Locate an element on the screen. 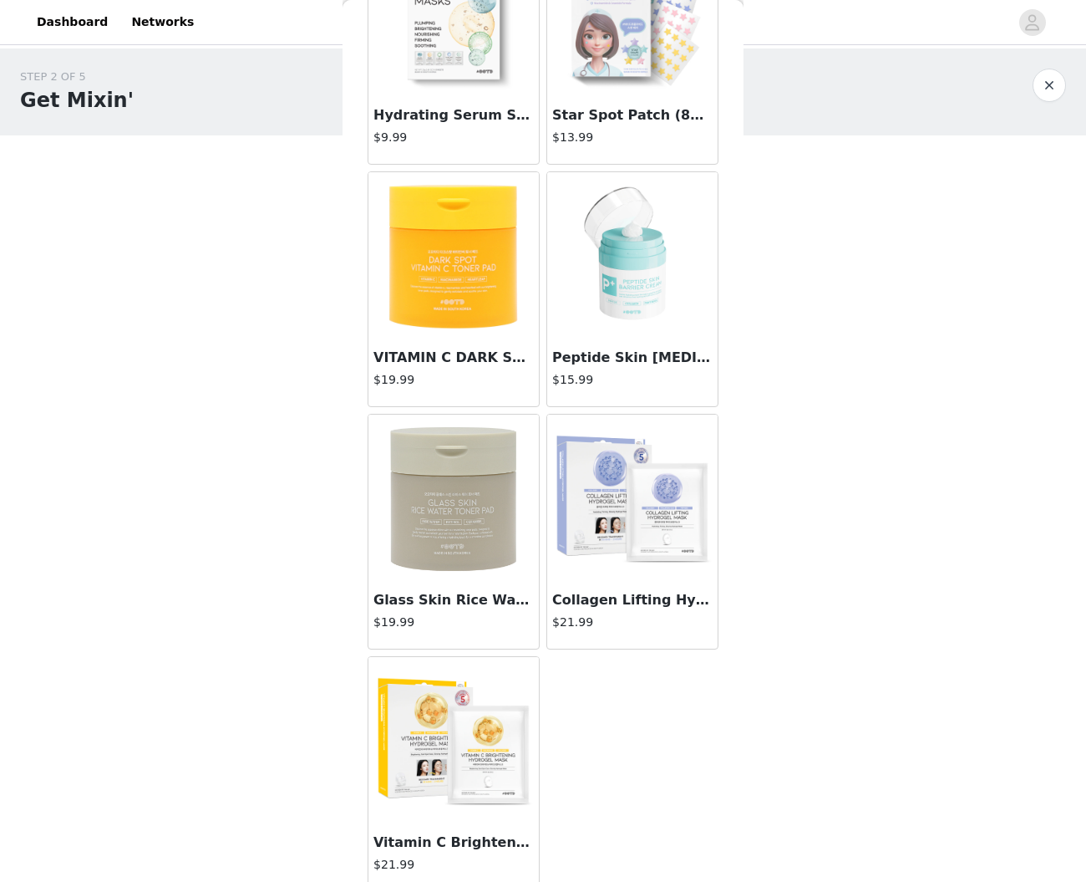 The image size is (1086, 882). h3: Hydrating Serum Sheet Mask Starter Kit (5pcs) is located at coordinates (454, 115).